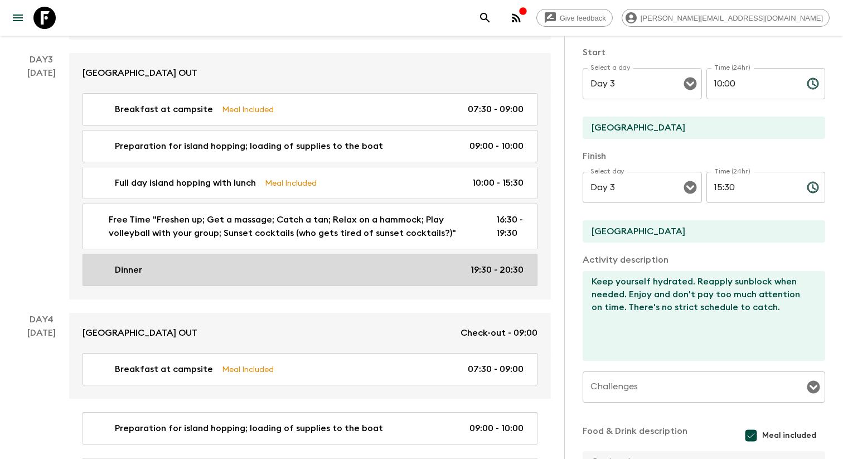 This screenshot has width=843, height=459. What do you see at coordinates (510, 226) in the screenshot?
I see `p: 16:30 - 19:30` at bounding box center [510, 226].